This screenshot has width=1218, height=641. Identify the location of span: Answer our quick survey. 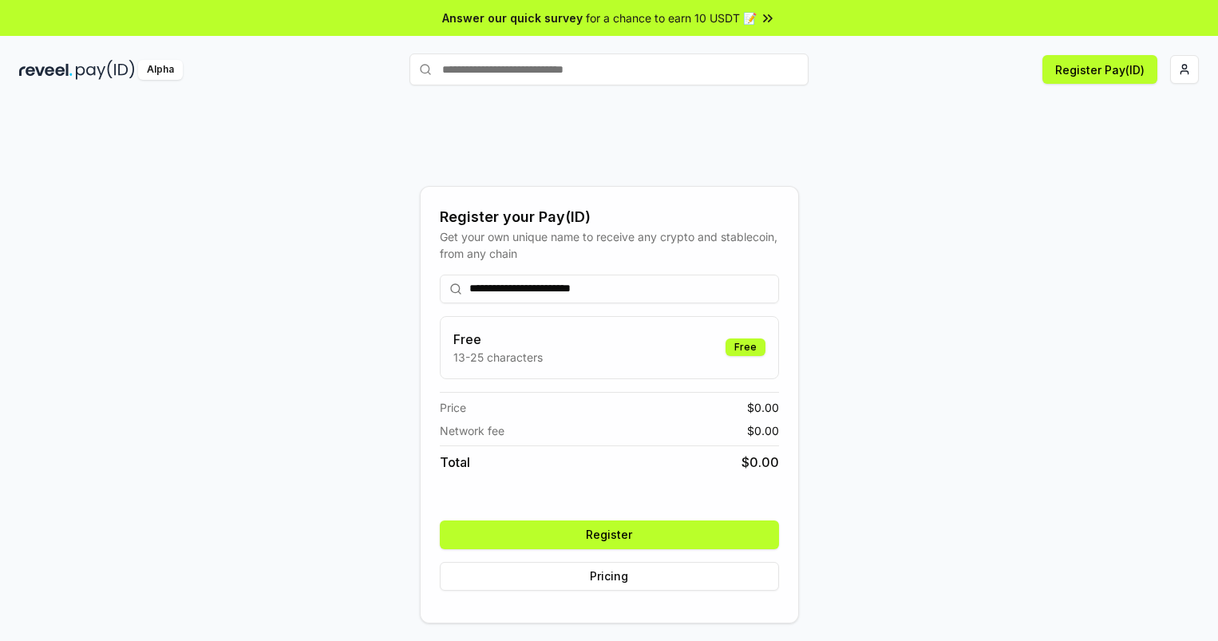
(512, 18).